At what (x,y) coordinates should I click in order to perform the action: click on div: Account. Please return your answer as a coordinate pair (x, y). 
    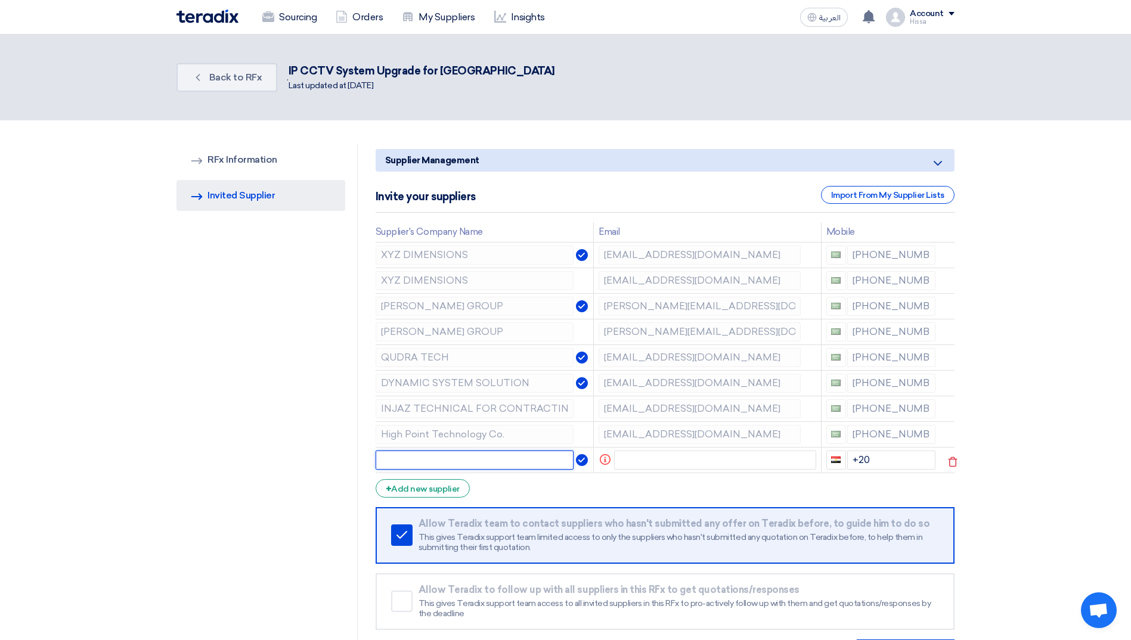
    Looking at the image, I should click on (927, 14).